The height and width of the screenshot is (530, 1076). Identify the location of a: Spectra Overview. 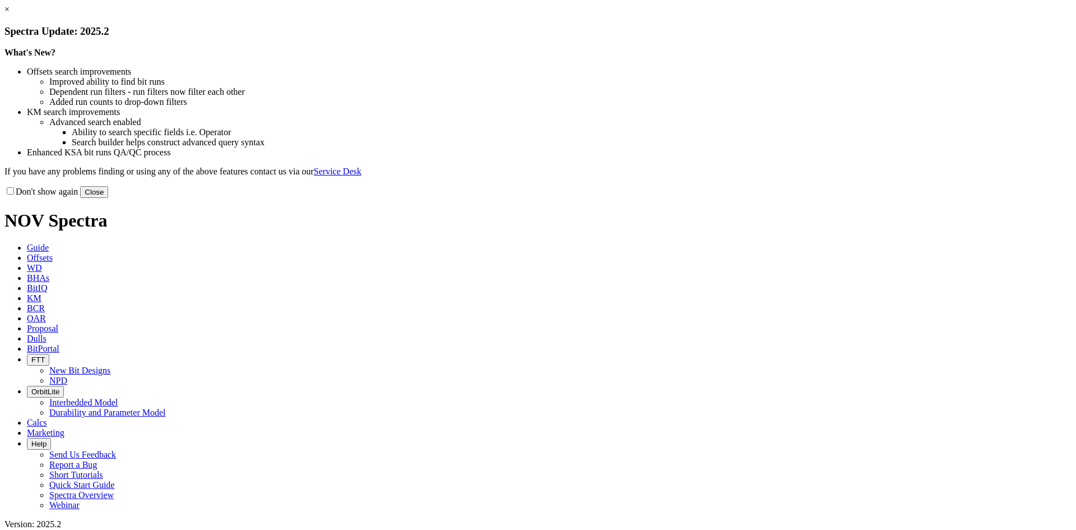
(81, 494).